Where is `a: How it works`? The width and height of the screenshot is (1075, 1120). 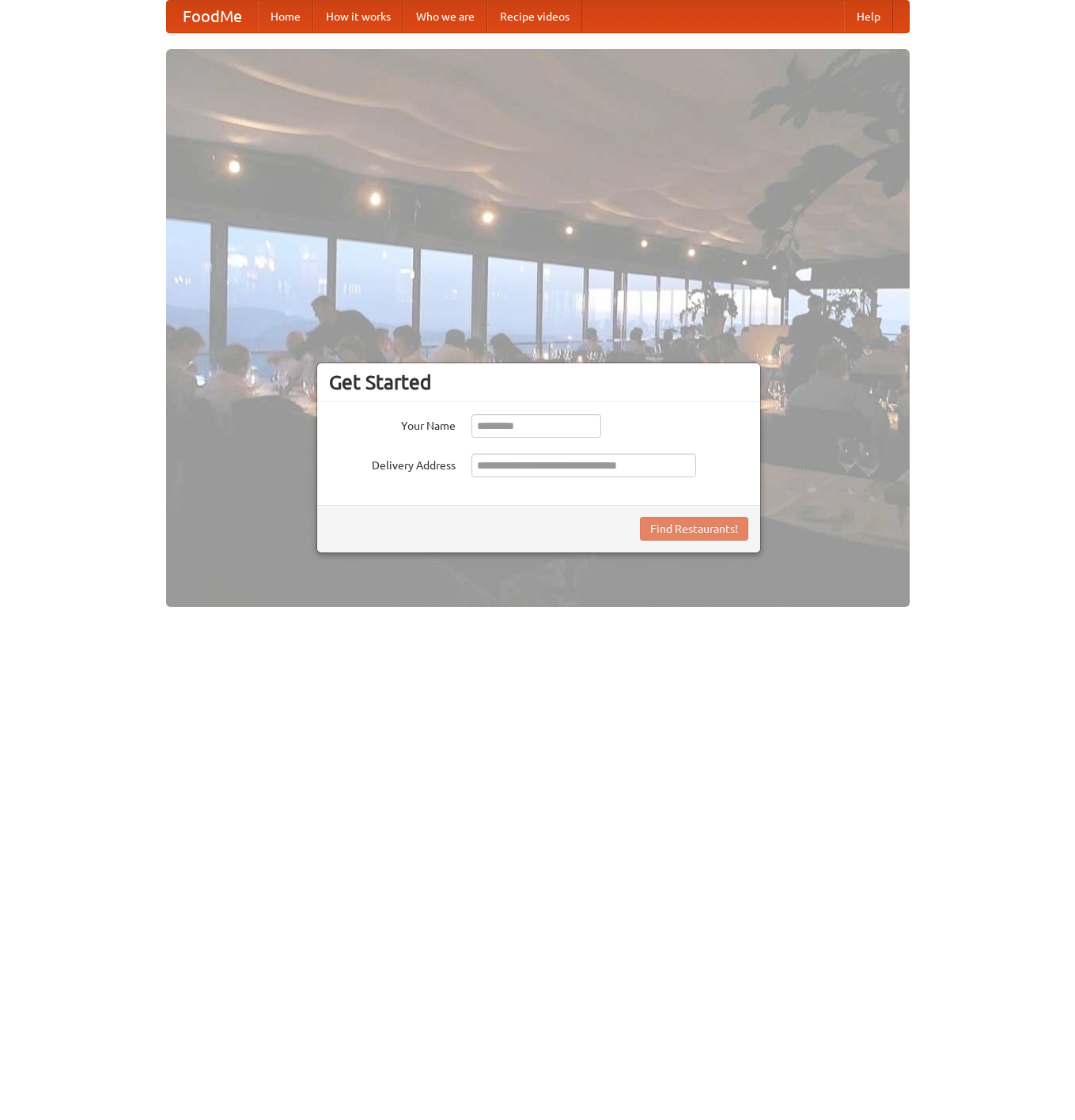 a: How it works is located at coordinates (359, 16).